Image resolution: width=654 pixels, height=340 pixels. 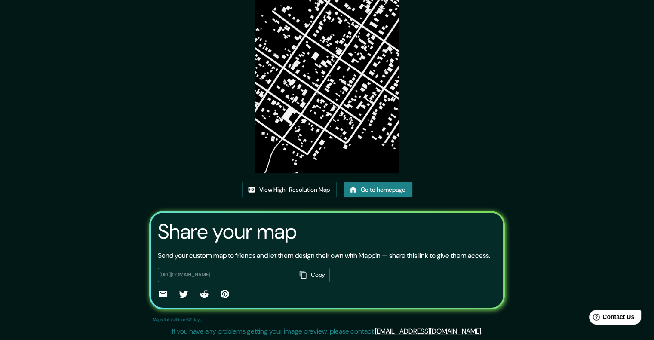 What do you see at coordinates (324, 256) in the screenshot?
I see `p: Send your custom map to friends and let them design their own with Mappin — share this link to gi...` at bounding box center [324, 256].